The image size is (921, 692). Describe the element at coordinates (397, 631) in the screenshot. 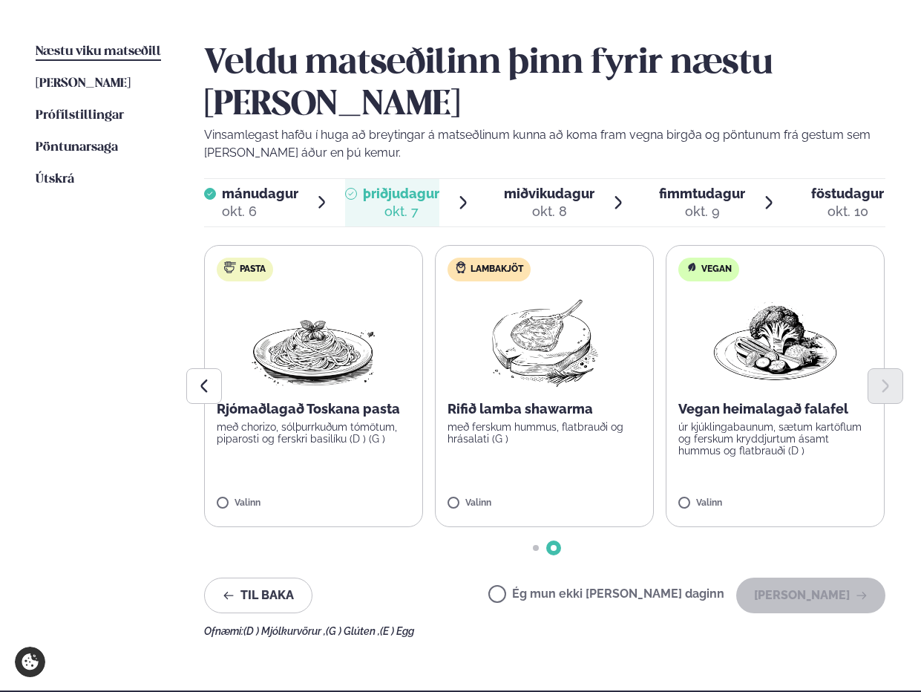

I see `span: (E ) Egg` at that location.